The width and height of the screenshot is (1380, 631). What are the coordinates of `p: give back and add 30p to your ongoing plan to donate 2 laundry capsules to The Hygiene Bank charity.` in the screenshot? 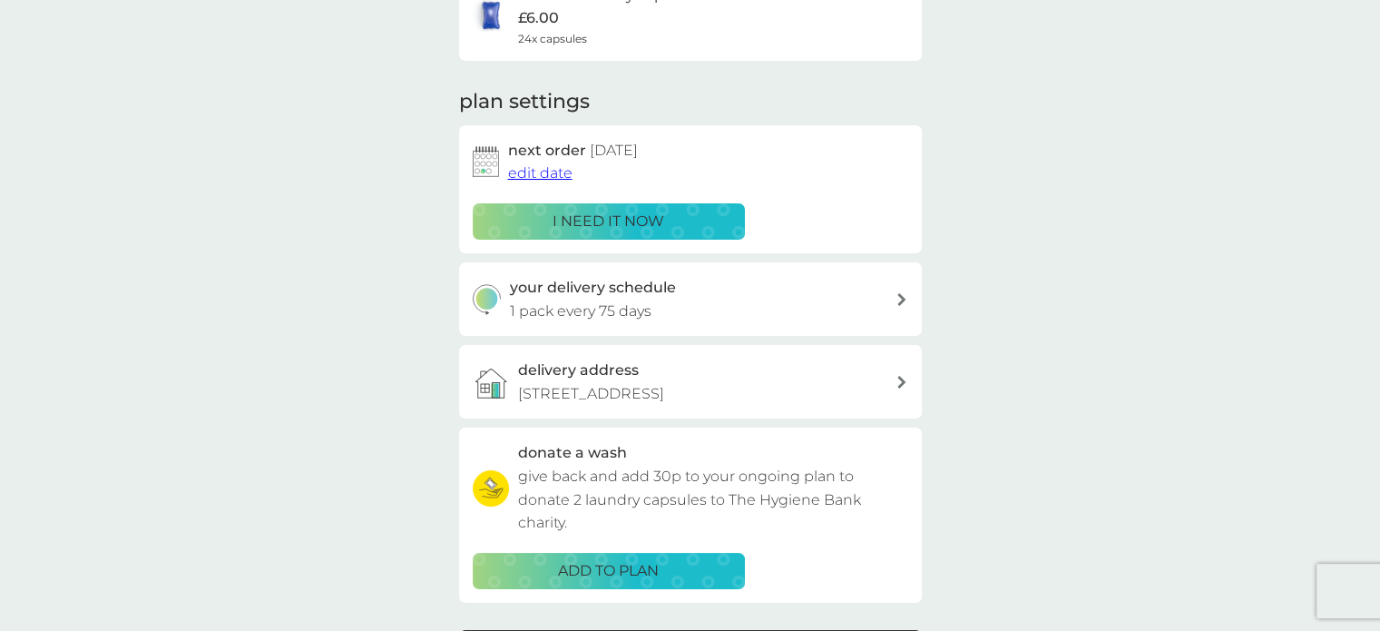 It's located at (713, 499).